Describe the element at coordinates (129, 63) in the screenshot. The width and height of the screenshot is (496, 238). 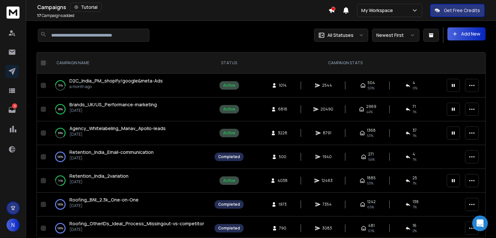
I see `th: CAMPAIGN NAME` at that location.